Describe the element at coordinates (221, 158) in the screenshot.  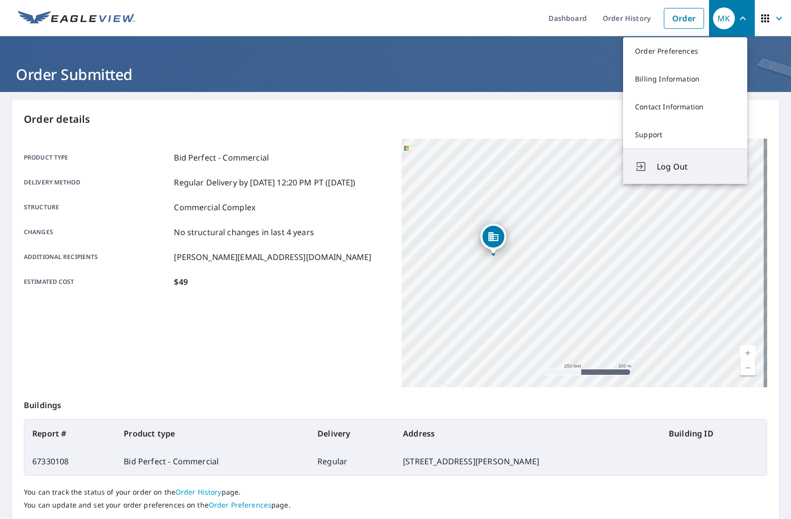
I see `p: Bid Perfect - Commercial` at that location.